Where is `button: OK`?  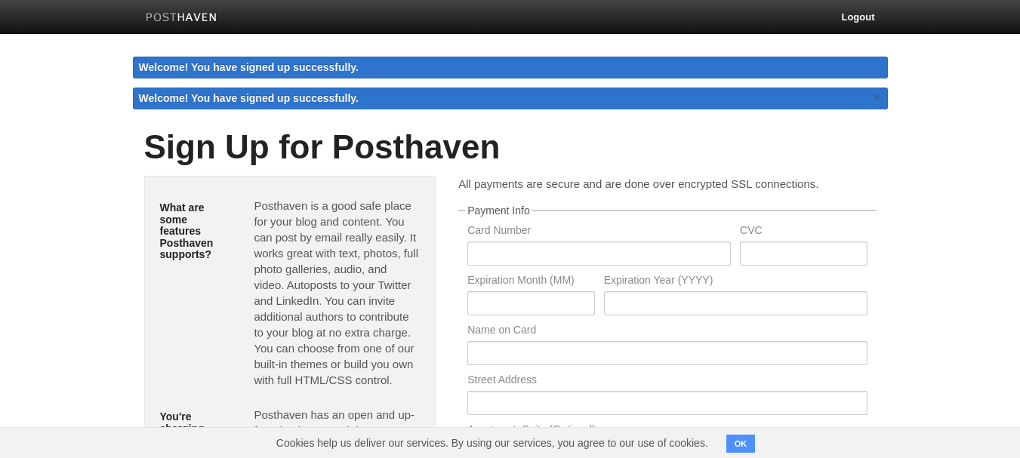 button: OK is located at coordinates (741, 444).